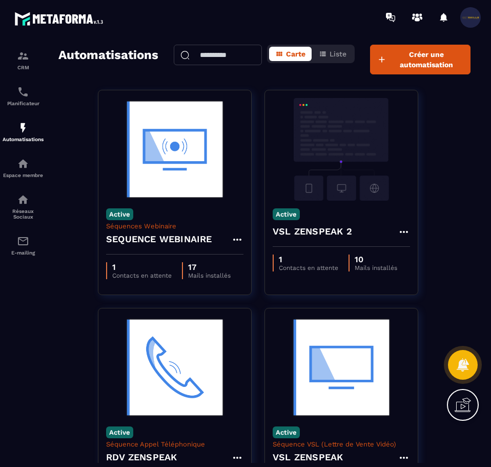 This screenshot has height=467, width=491. I want to click on a: automationsautomationsEspace membre, so click(23, 168).